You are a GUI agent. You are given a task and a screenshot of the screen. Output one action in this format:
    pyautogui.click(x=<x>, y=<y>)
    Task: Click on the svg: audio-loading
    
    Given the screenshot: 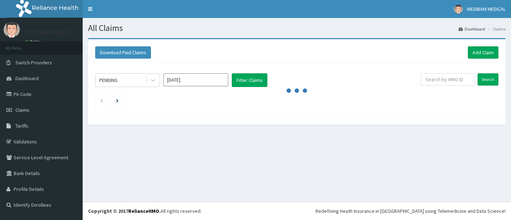 What is the action you would take?
    pyautogui.click(x=297, y=91)
    